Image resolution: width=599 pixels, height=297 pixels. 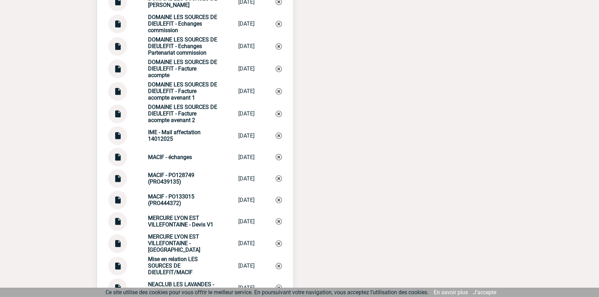 What do you see at coordinates (484, 292) in the screenshot?
I see `a: J'accepte` at bounding box center [484, 292].